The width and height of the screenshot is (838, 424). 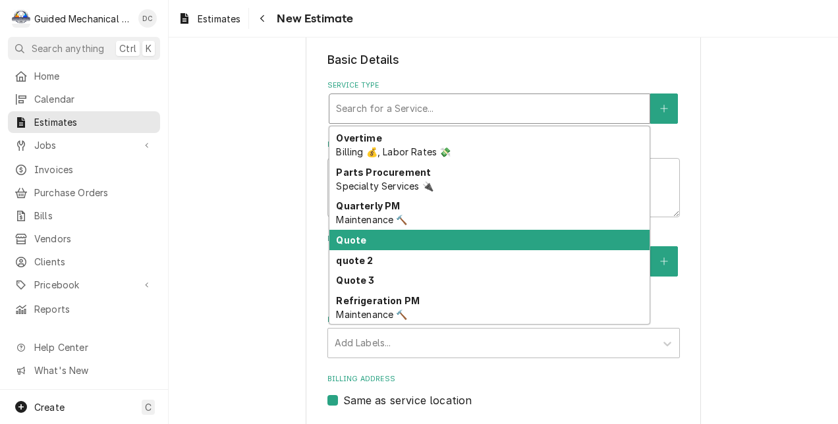 I want to click on a: Go to What's New, so click(x=84, y=370).